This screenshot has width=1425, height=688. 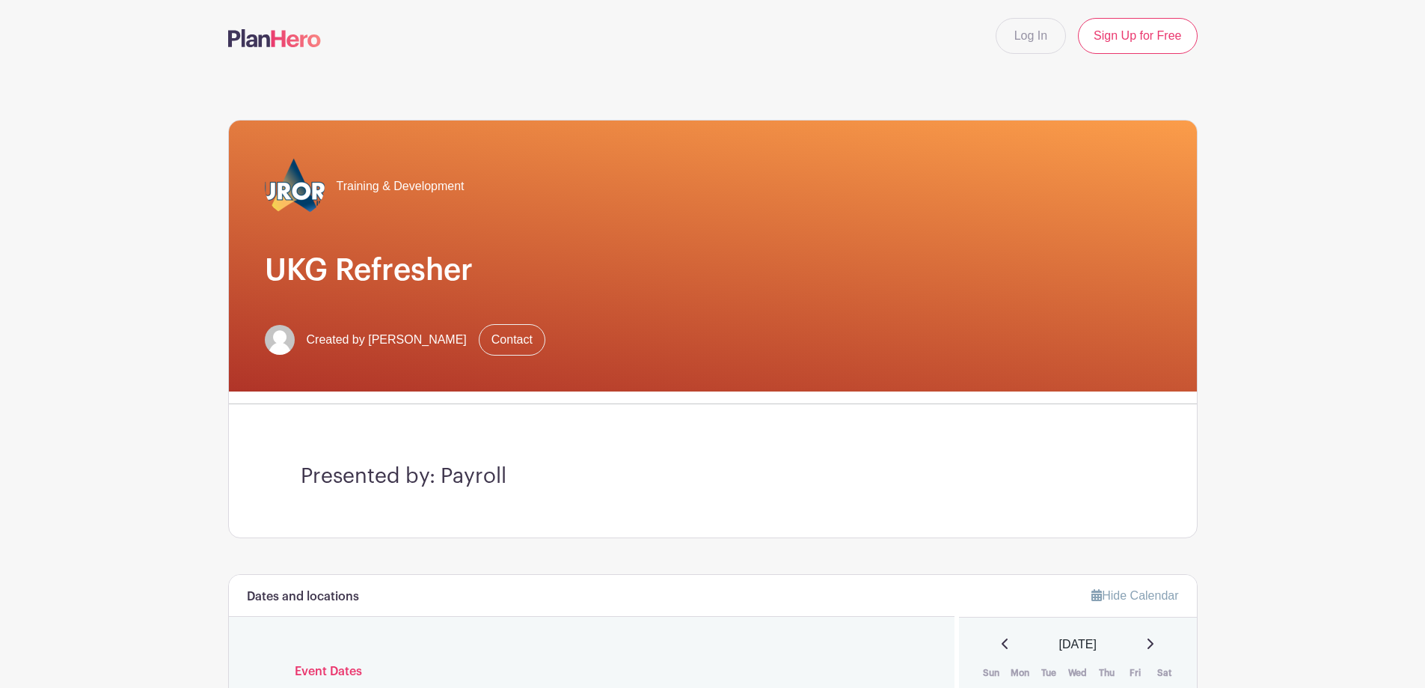 I want to click on a: Sign Up for Free, so click(x=1137, y=36).